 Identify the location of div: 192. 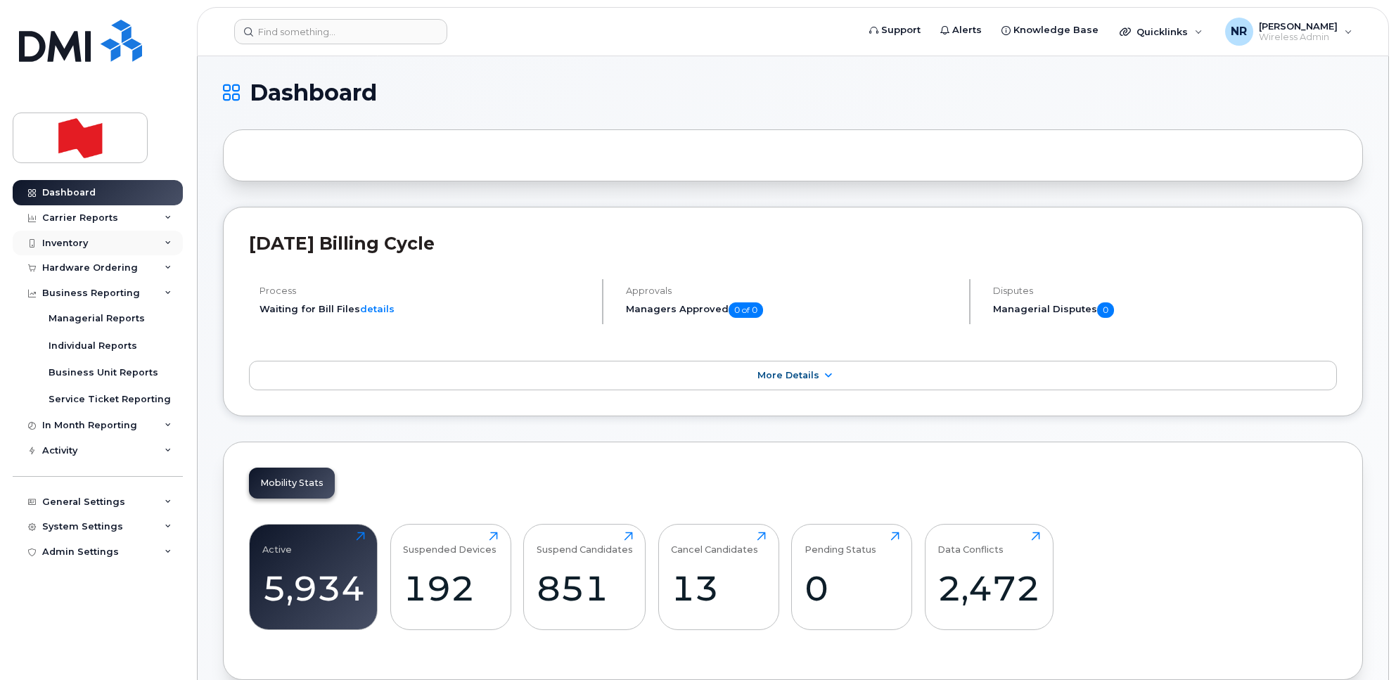
(450, 588).